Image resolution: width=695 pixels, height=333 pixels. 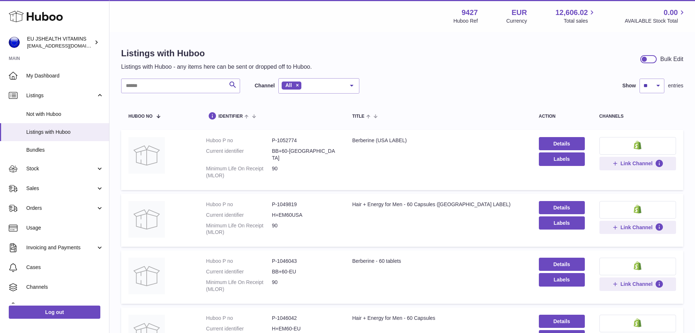 I want to click on img: Hair + Energy for Men - 60 Capsules (USA LABEL), so click(x=147, y=219).